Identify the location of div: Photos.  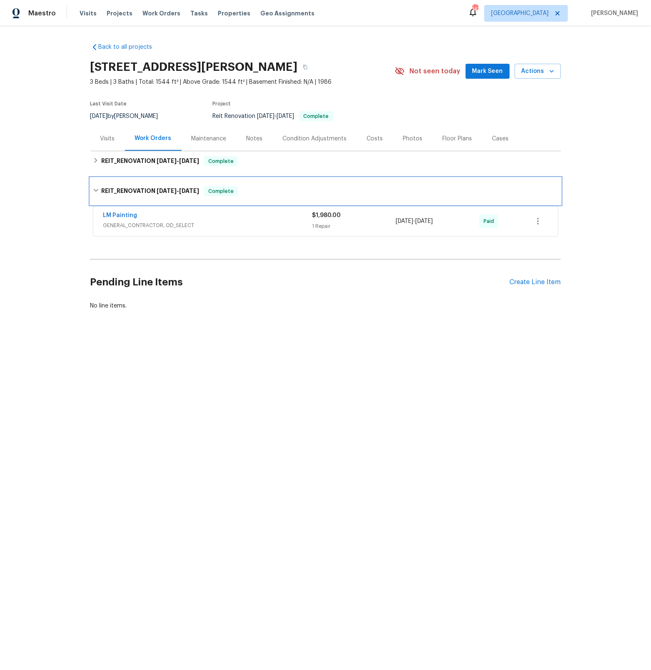
(413, 139).